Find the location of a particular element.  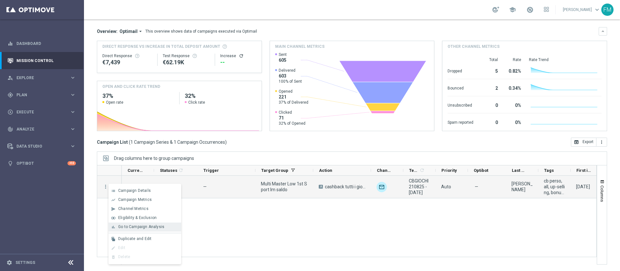

button: bar_chart Go to Campaign Analysis is located at coordinates (145, 227).